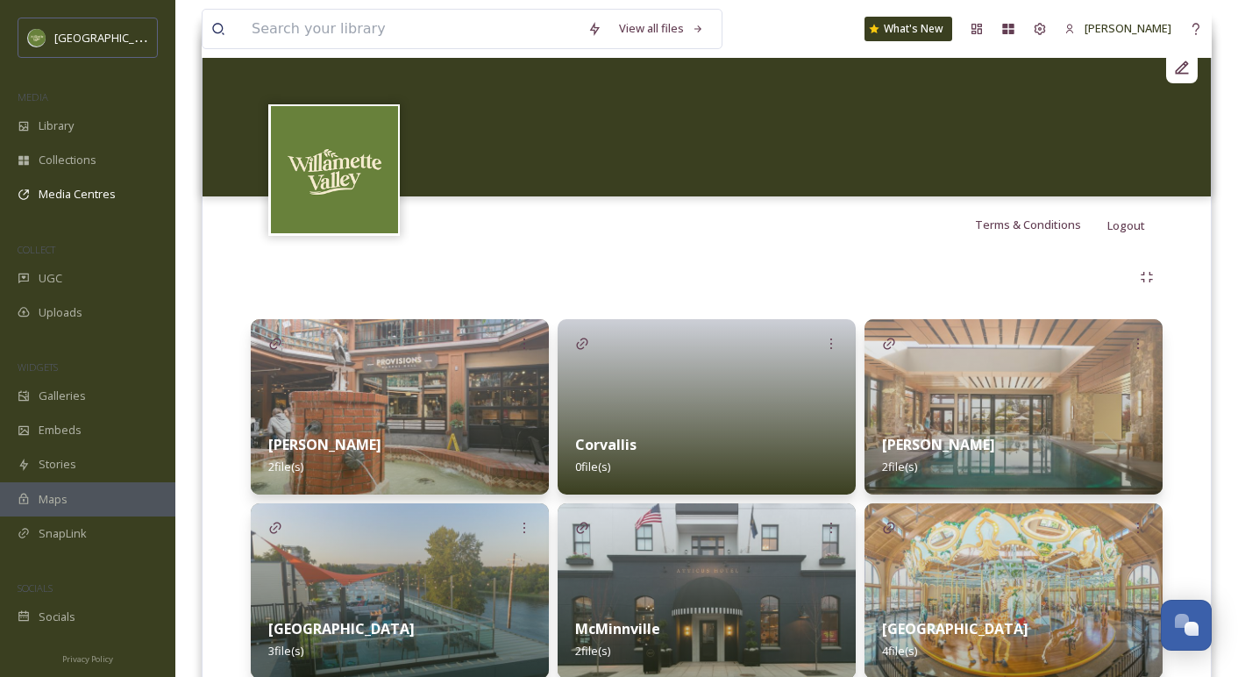 This screenshot has width=1238, height=677. Describe the element at coordinates (88, 658) in the screenshot. I see `a: Privacy Policy` at that location.